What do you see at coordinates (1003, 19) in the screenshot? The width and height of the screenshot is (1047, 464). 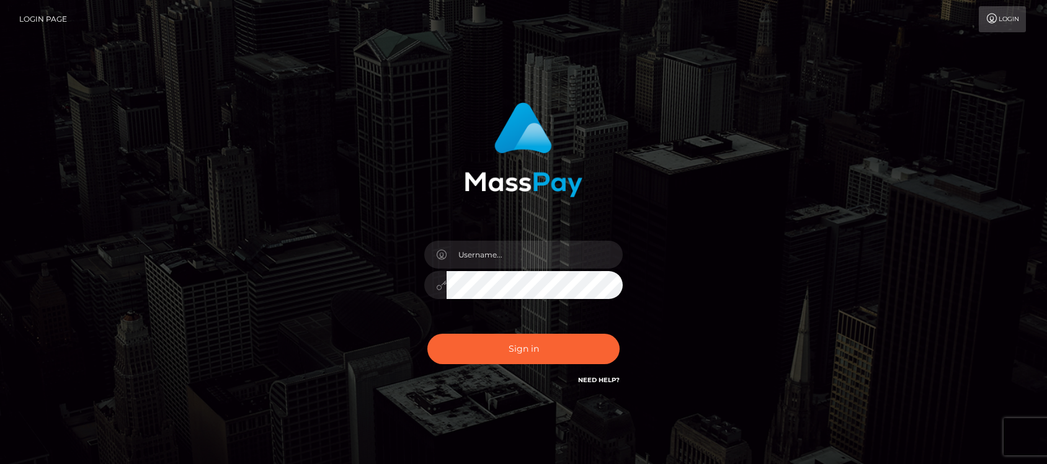 I see `a: Login` at bounding box center [1003, 19].